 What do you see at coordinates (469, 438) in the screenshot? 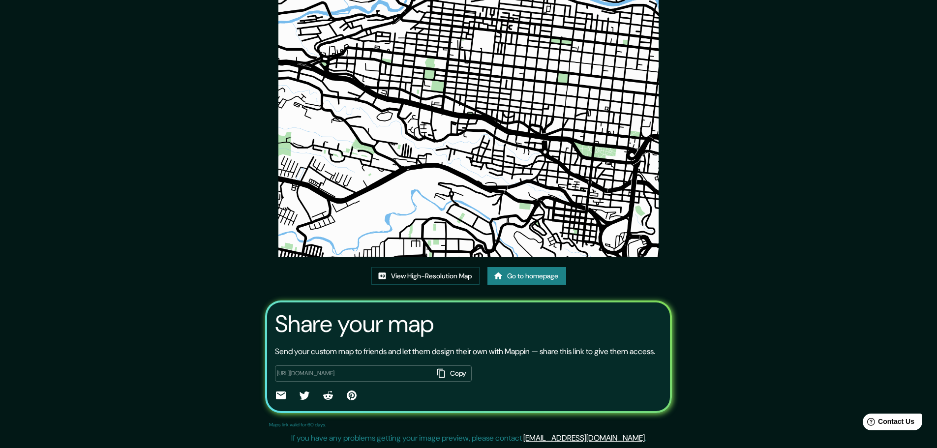
I see `p: If you have any problems getting your image preview, please contact .` at bounding box center [469, 438].